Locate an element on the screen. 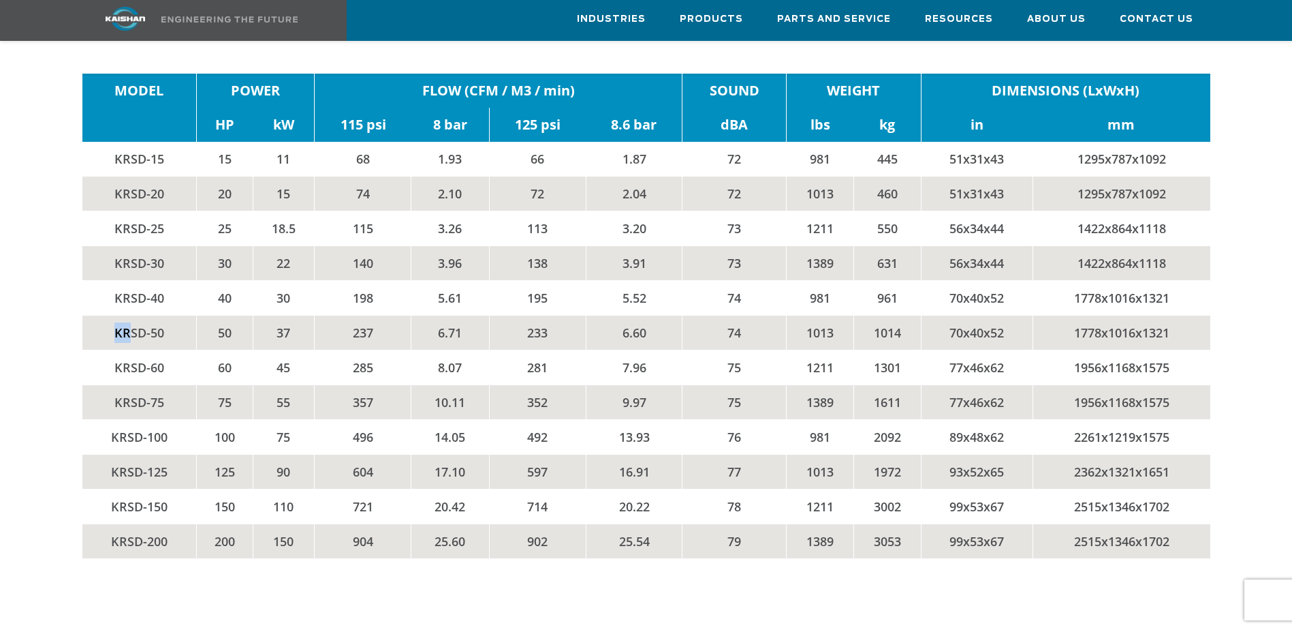 This screenshot has width=1292, height=630. td: 56x34x44 is located at coordinates (977, 228).